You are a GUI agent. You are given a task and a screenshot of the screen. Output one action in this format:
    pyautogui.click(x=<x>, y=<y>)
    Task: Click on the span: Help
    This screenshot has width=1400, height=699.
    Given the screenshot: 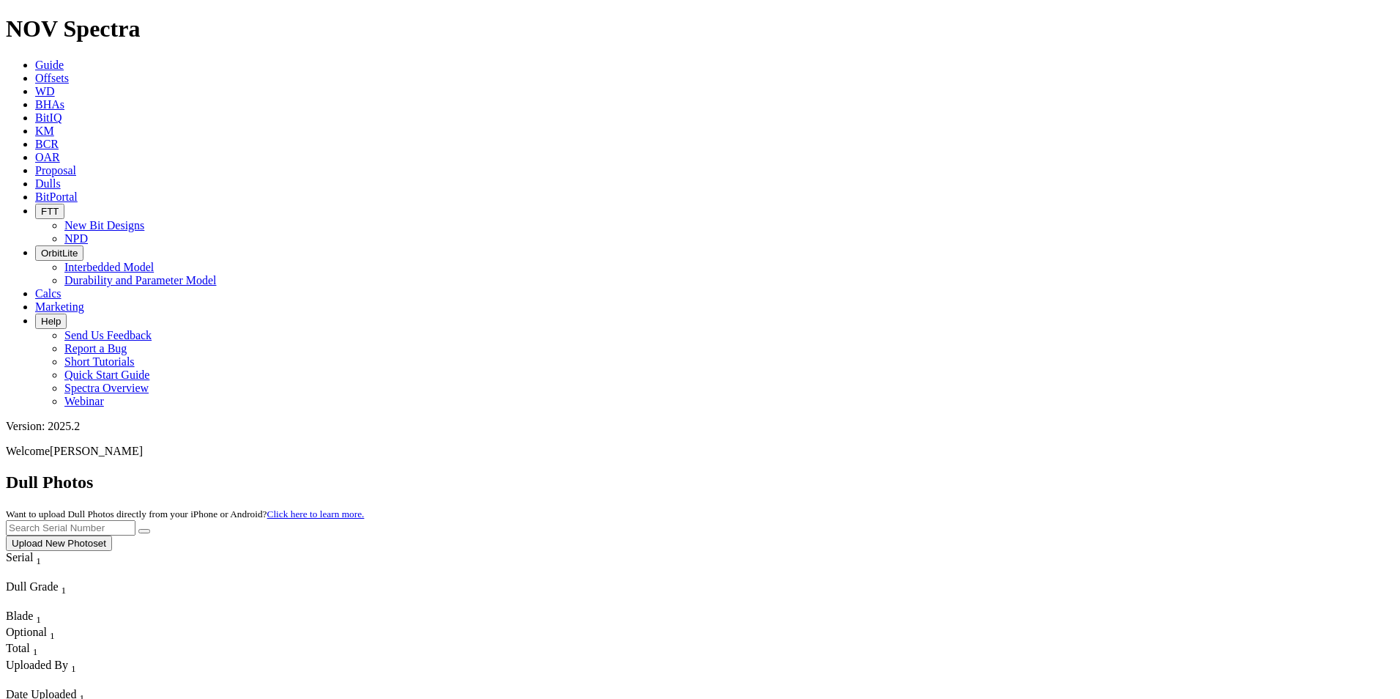 What is the action you would take?
    pyautogui.click(x=51, y=321)
    